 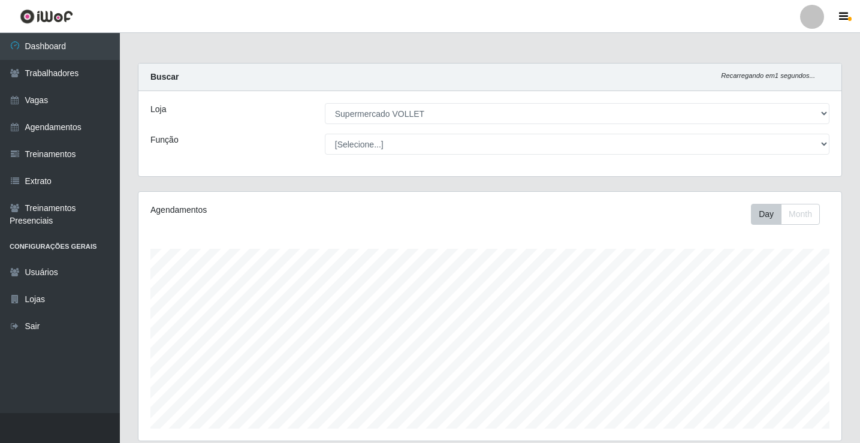 What do you see at coordinates (164, 140) in the screenshot?
I see `label: Função` at bounding box center [164, 140].